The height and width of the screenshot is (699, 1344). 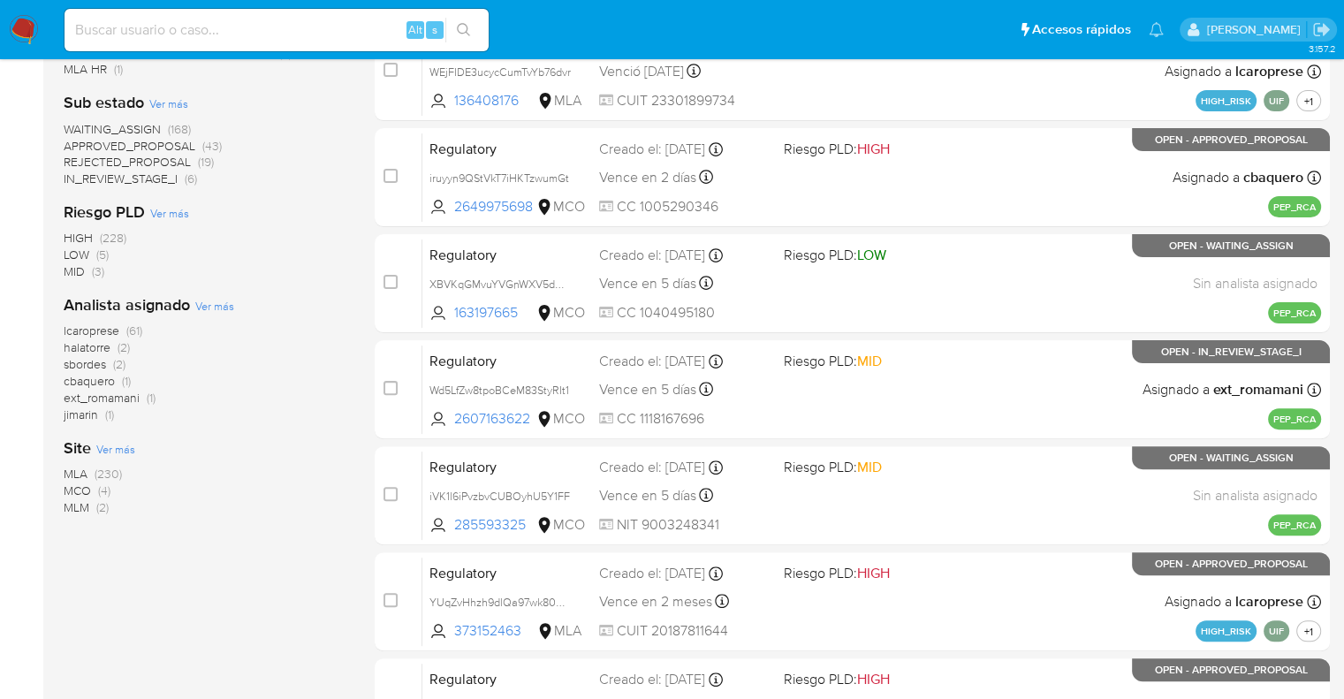 What do you see at coordinates (1081, 29) in the screenshot?
I see `span: Accesos rápidos` at bounding box center [1081, 29].